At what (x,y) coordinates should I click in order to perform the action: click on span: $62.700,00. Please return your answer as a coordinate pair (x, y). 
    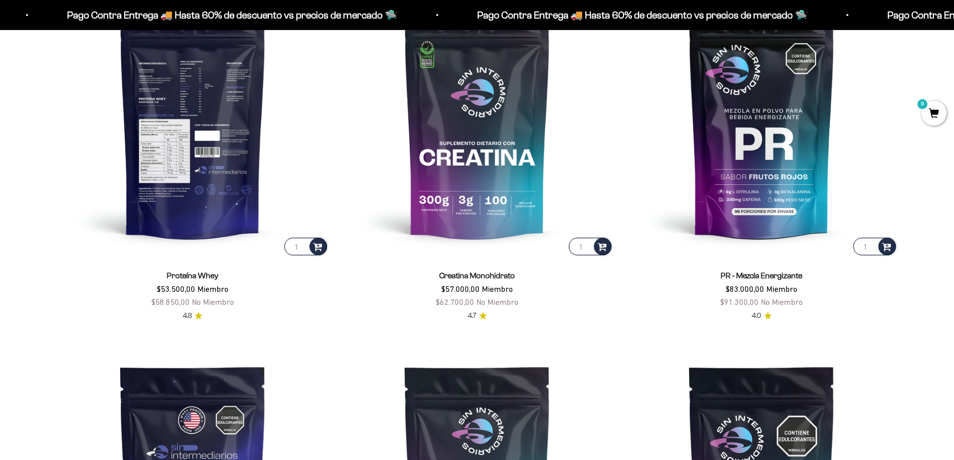
    Looking at the image, I should click on (455, 302).